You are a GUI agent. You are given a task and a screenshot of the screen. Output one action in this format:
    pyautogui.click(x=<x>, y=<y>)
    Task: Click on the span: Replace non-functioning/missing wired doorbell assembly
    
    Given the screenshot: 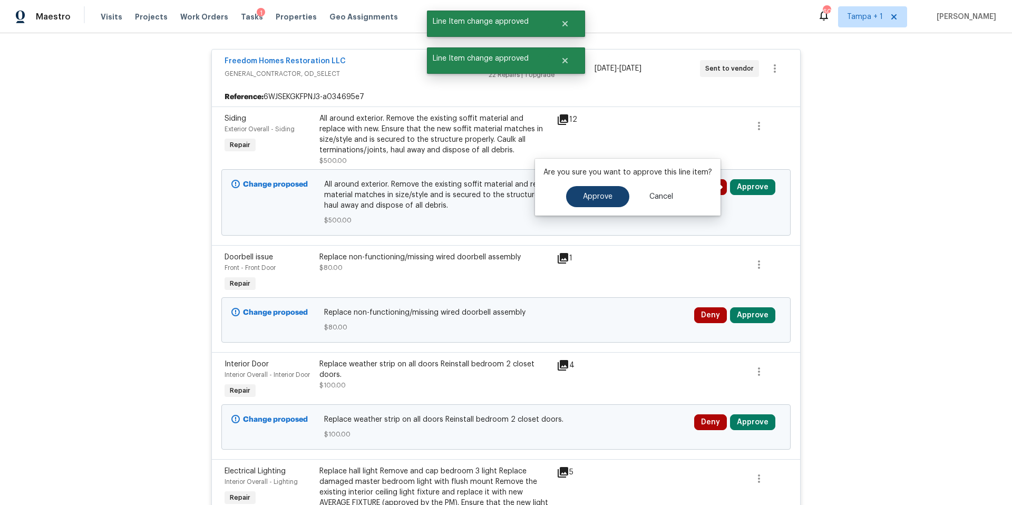 What is the action you would take?
    pyautogui.click(x=506, y=313)
    